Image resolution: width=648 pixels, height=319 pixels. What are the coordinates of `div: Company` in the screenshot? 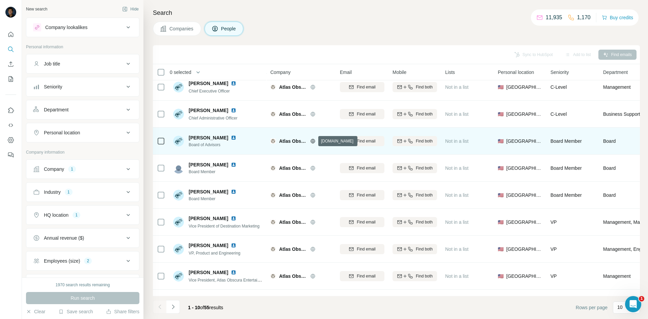 It's located at (54, 169).